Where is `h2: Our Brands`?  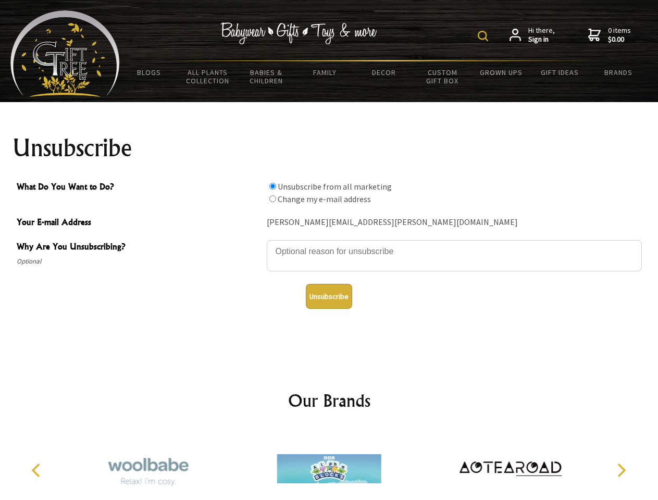
h2: Our Brands is located at coordinates (329, 400).